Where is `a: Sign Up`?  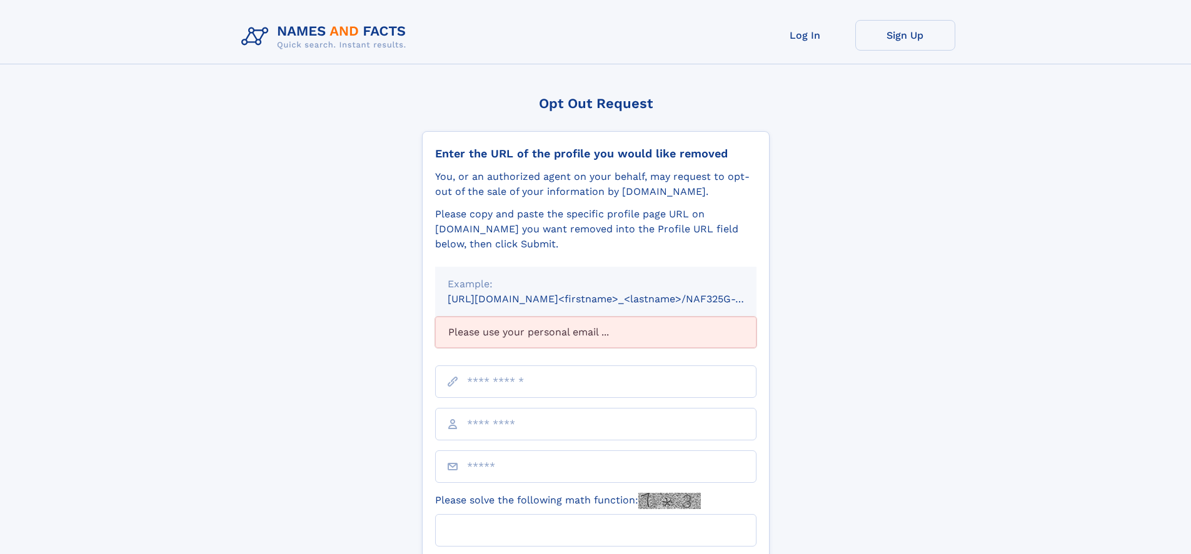 a: Sign Up is located at coordinates (905, 35).